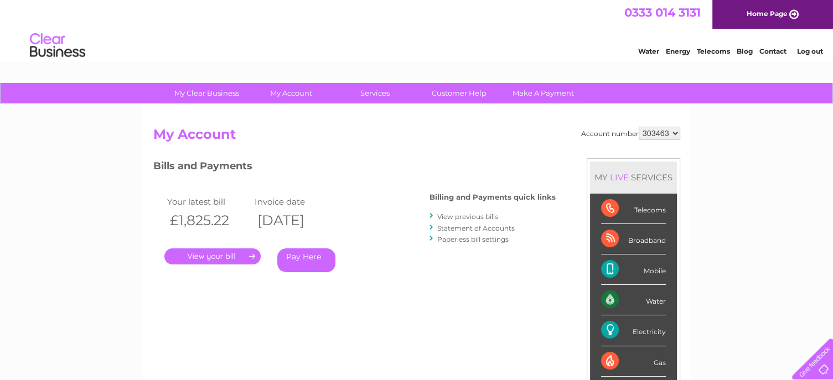  What do you see at coordinates (493, 197) in the screenshot?
I see `h4: Billing and Payments quick links` at bounding box center [493, 197].